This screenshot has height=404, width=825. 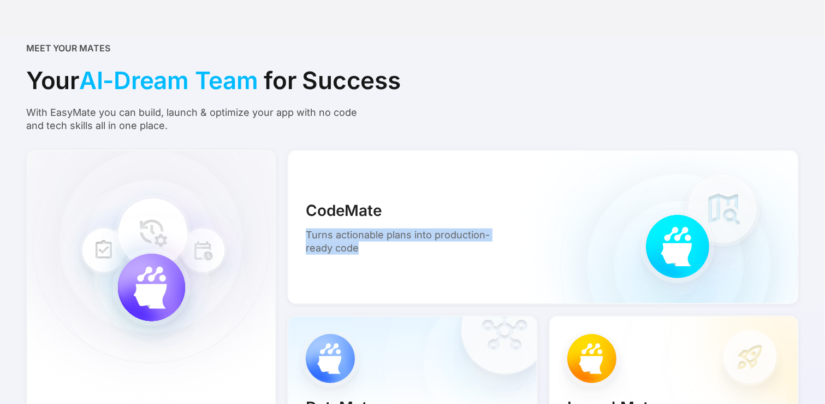 I want to click on div: MEET YOUR MATES, so click(x=68, y=48).